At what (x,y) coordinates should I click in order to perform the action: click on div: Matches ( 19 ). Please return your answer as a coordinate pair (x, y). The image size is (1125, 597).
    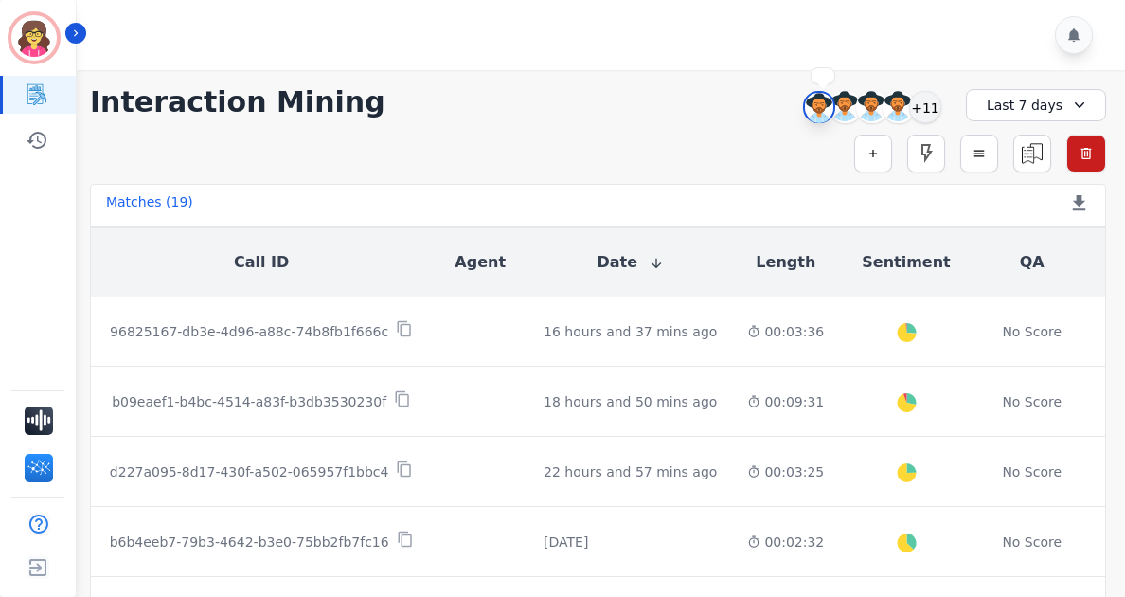
    Looking at the image, I should click on (150, 205).